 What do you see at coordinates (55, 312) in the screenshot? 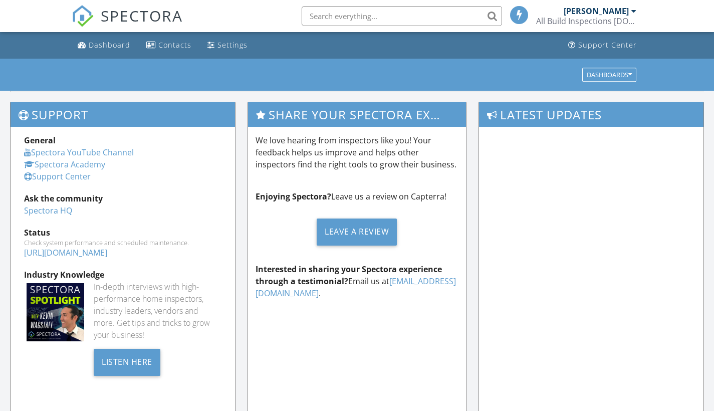
I see `img: Spectoraspolightmain` at bounding box center [55, 312].